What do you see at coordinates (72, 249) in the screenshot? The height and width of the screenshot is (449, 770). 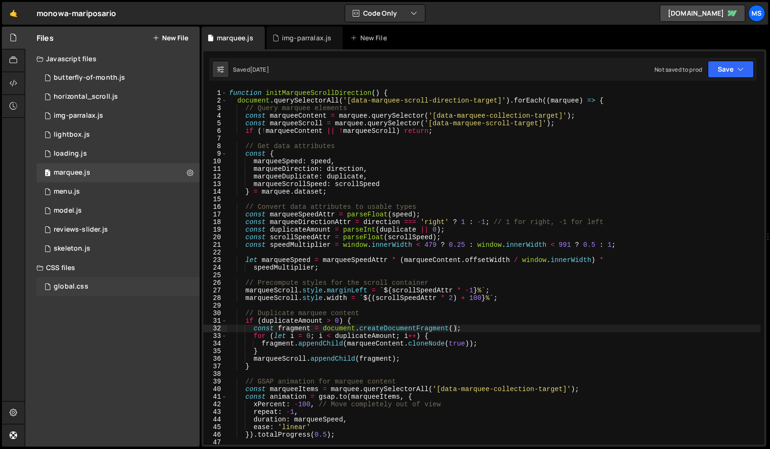 I see `div: skeleton.js` at bounding box center [72, 249].